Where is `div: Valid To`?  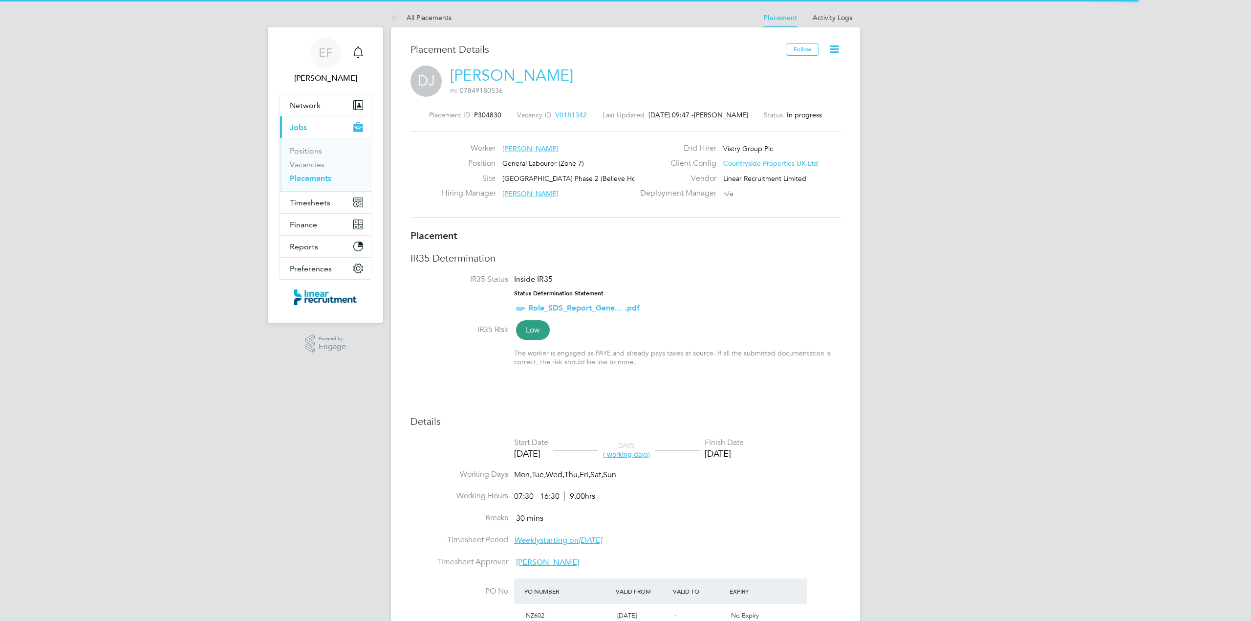 div: Valid To is located at coordinates (699, 591).